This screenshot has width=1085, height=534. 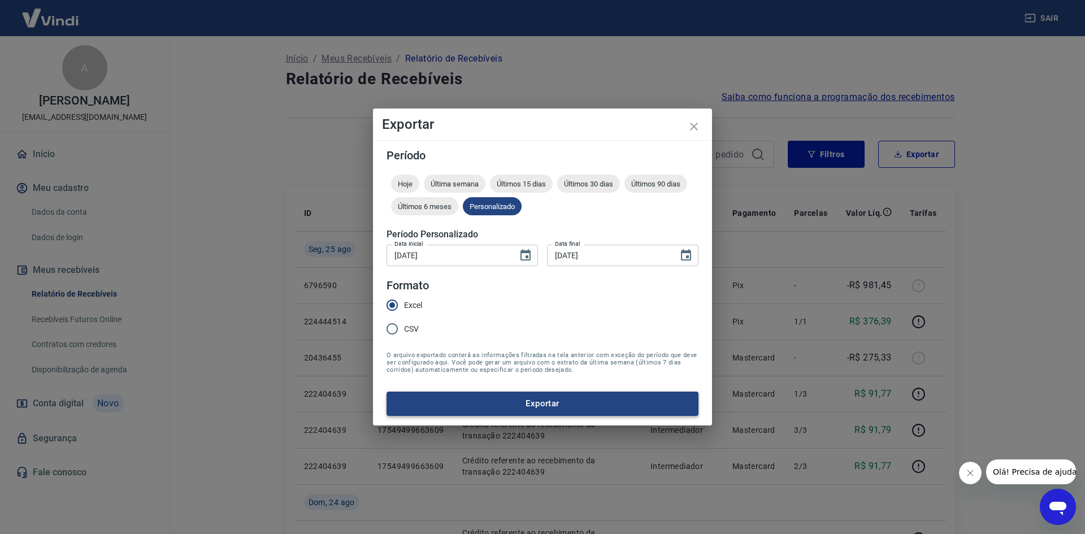 I want to click on span: Olá! Precisa de ajuda?, so click(x=51, y=12).